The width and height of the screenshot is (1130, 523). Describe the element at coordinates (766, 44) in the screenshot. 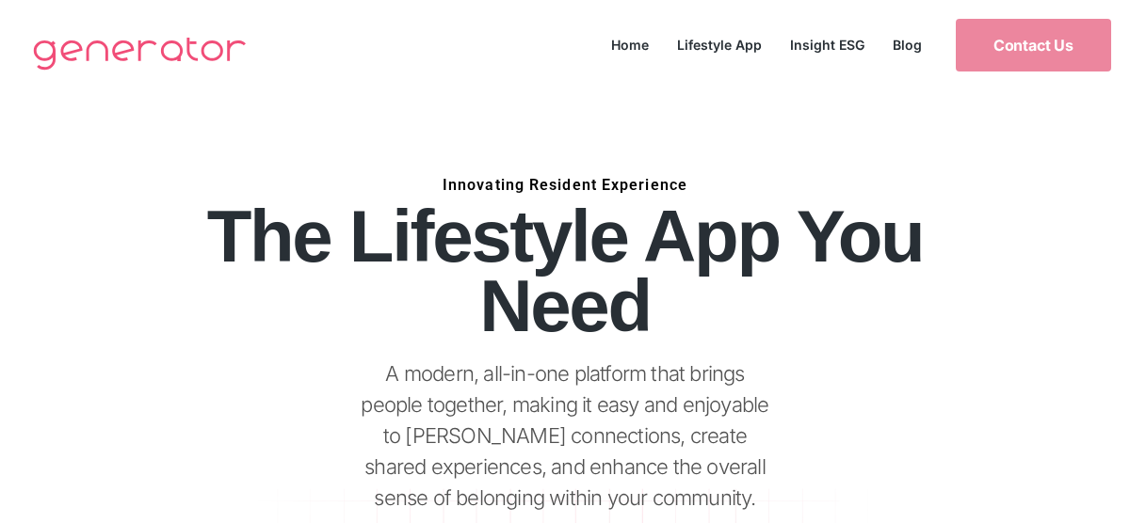

I see `nav: Menu` at that location.